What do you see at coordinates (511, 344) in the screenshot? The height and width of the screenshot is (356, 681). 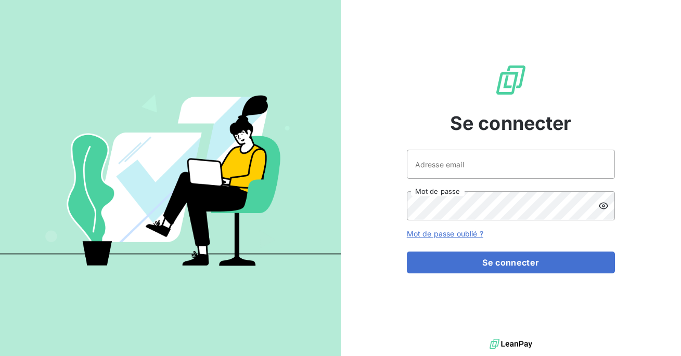 I see `img: logo` at bounding box center [511, 344].